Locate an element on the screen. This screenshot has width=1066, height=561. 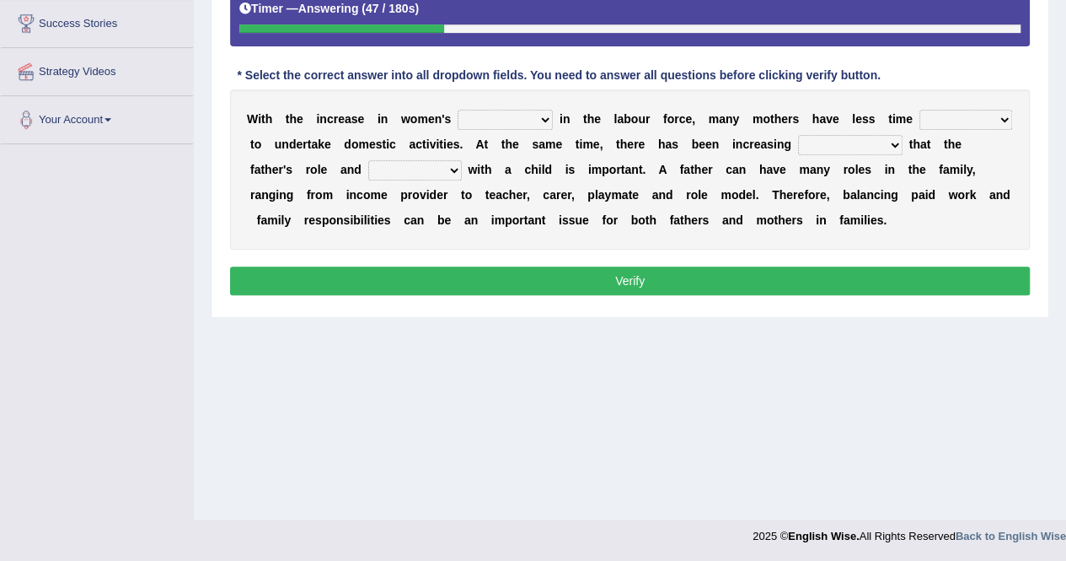
b: W is located at coordinates (252, 119).